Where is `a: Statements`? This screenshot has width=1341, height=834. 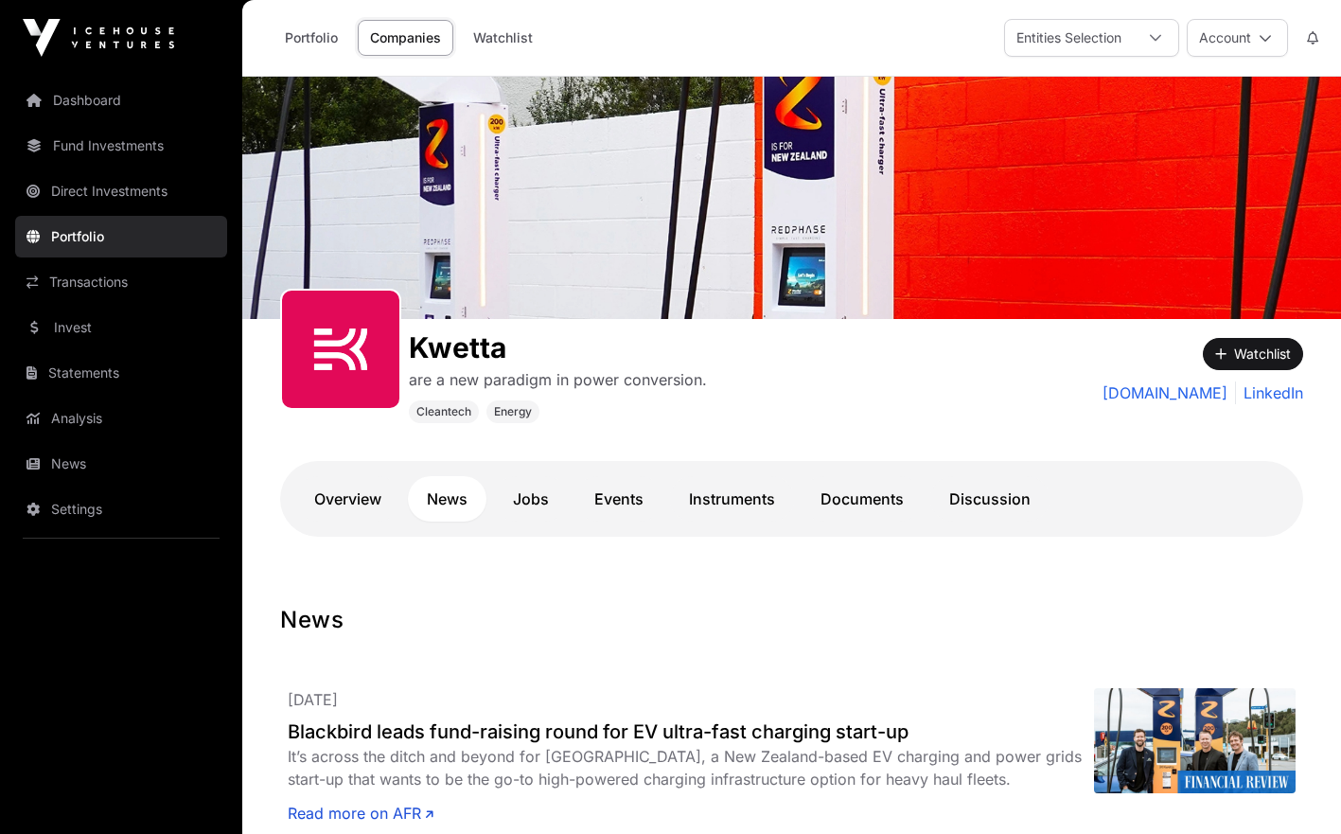 a: Statements is located at coordinates (121, 373).